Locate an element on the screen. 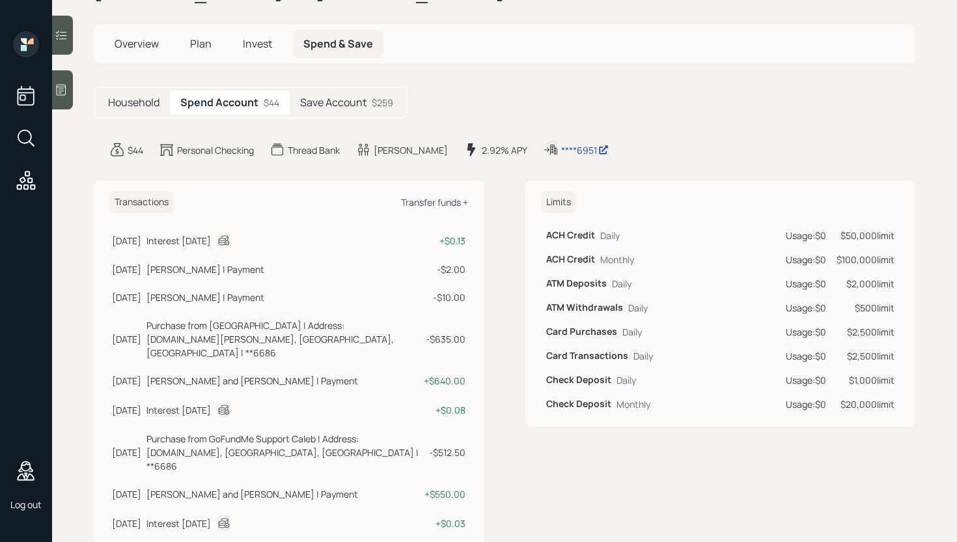 This screenshot has width=957, height=542. div: + $0.13 is located at coordinates (445, 240).